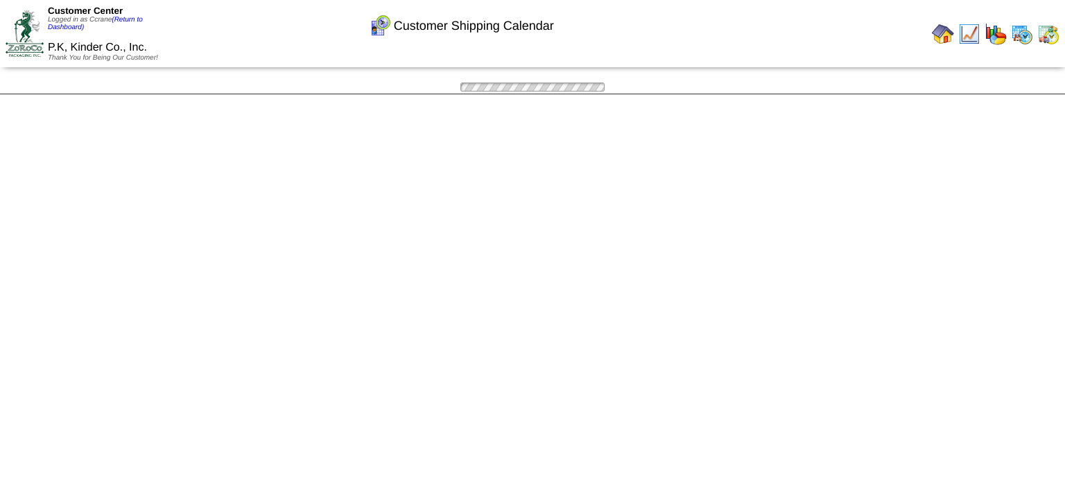  I want to click on img: calendarcustomer.gif, so click(380, 26).